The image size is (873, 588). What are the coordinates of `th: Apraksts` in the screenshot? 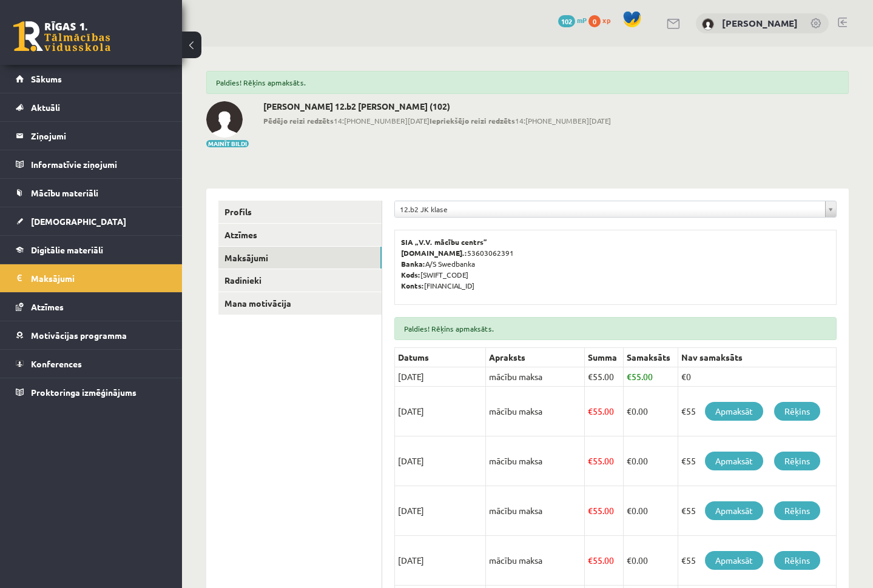 It's located at (535, 358).